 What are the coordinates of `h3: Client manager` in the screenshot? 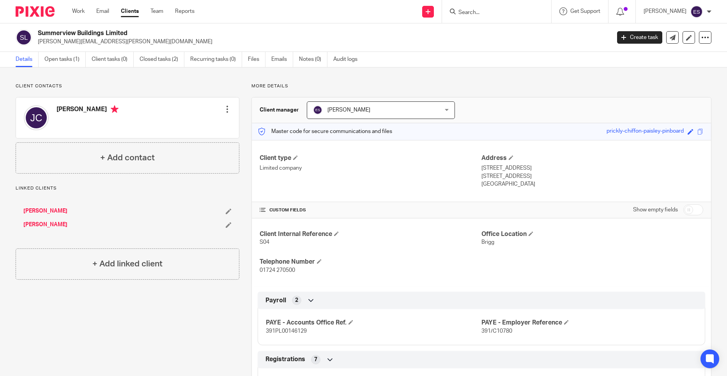 It's located at (279, 110).